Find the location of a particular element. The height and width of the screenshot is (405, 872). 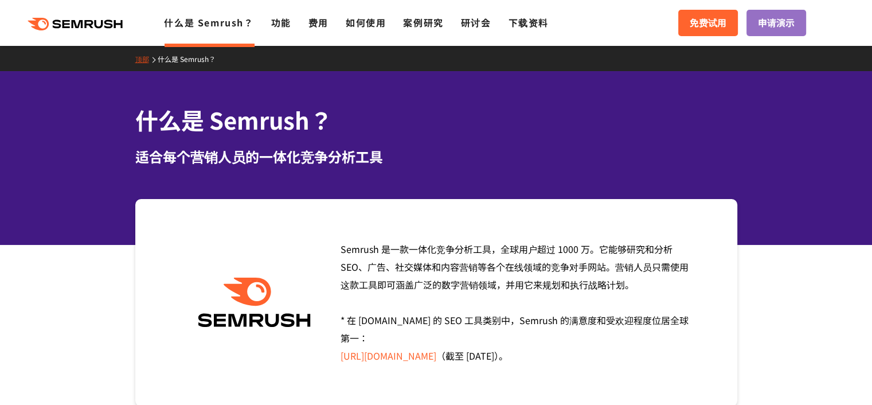

a: 研讨会 is located at coordinates (476, 22).